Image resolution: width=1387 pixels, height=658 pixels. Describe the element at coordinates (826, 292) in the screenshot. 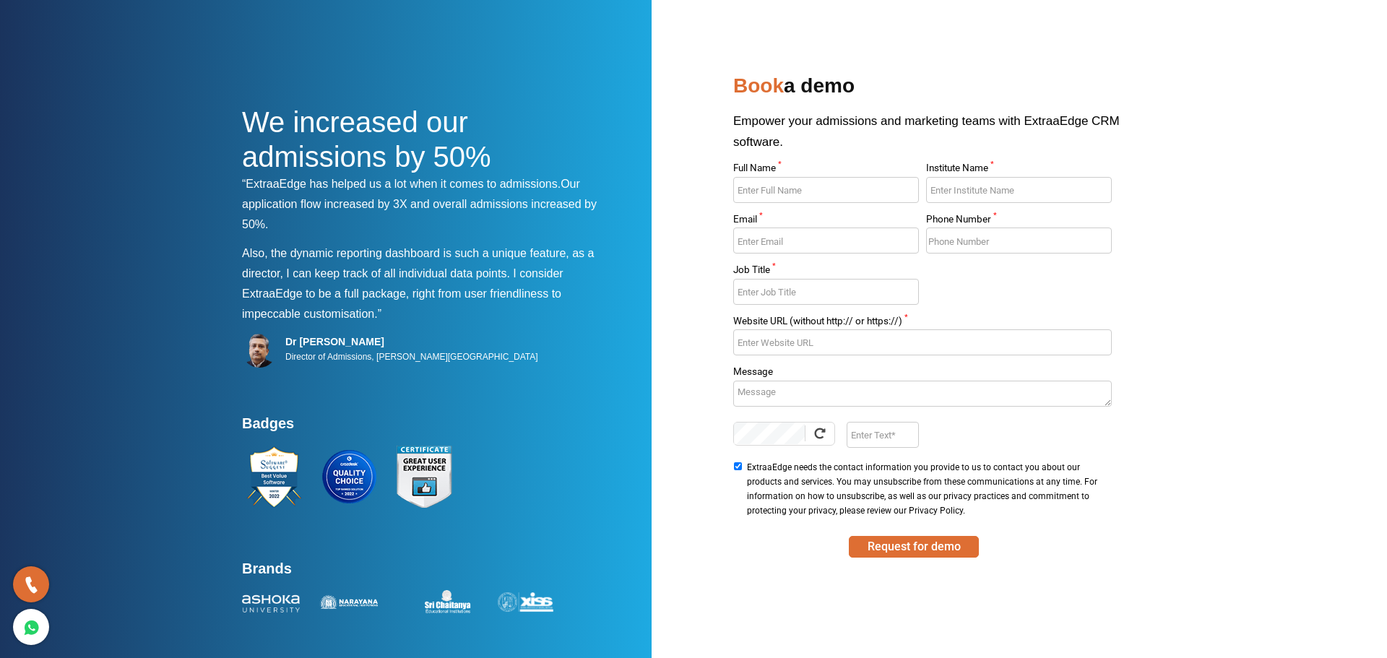

I see `input: Enter Job Title` at that location.